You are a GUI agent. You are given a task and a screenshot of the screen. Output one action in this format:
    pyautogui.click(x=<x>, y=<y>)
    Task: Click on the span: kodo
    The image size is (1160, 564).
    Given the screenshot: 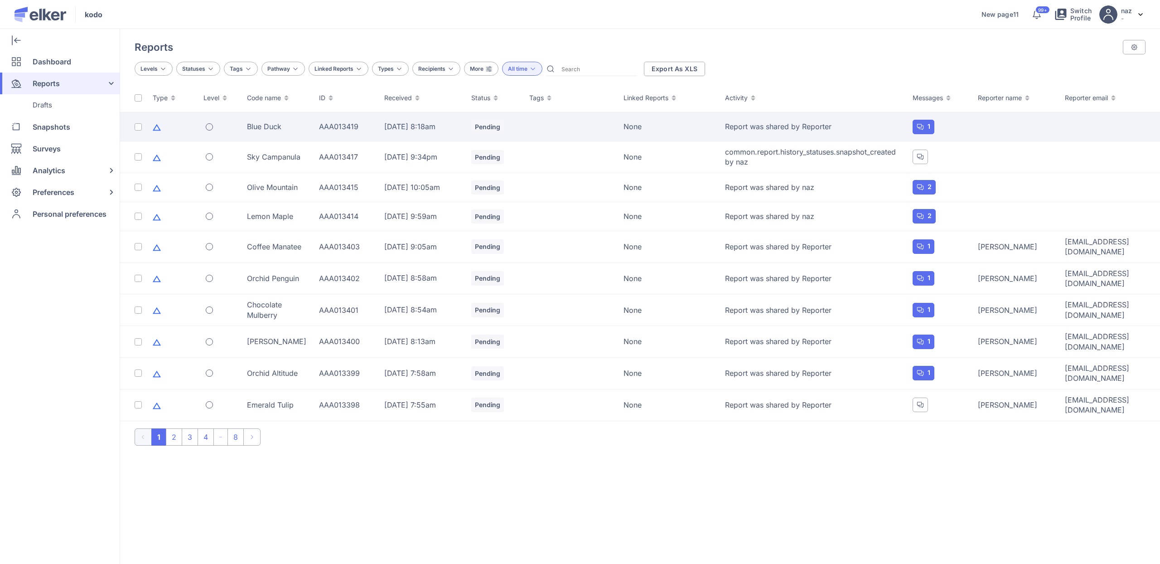 What is the action you would take?
    pyautogui.click(x=93, y=15)
    